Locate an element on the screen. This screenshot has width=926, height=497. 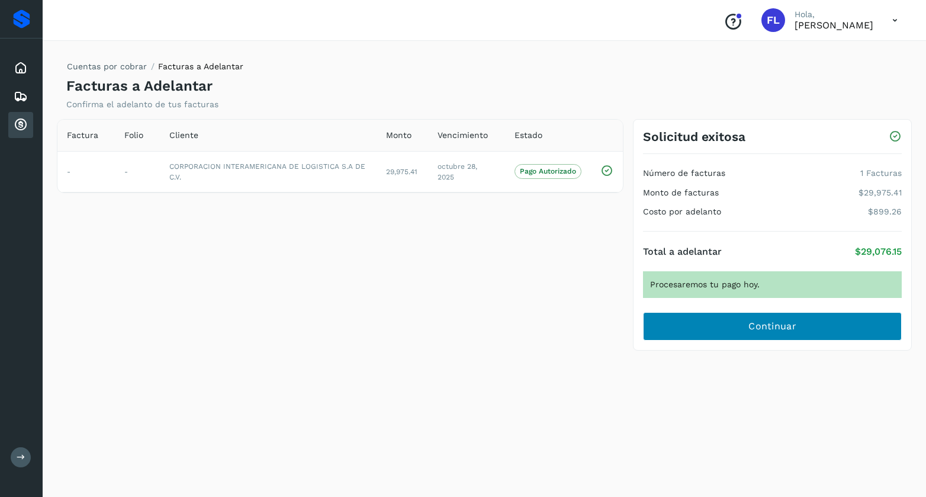
p: $29,076.15 is located at coordinates (879, 251).